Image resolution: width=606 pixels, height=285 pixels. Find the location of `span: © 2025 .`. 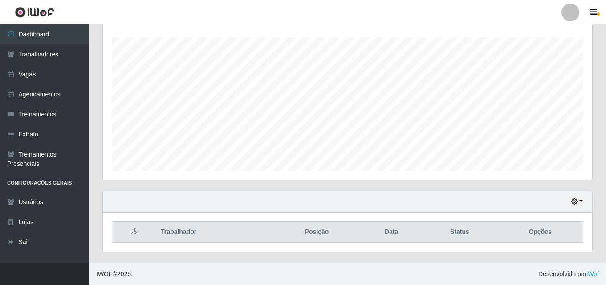

span: © 2025 . is located at coordinates (114, 274).